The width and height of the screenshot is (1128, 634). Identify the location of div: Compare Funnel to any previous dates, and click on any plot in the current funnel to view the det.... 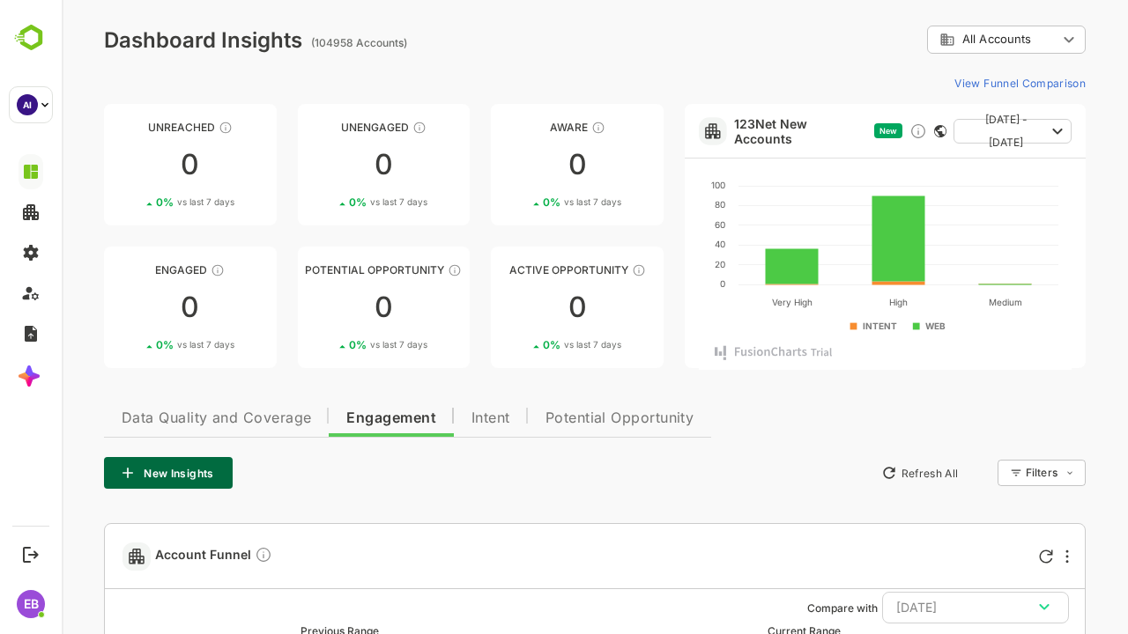
(202, 556).